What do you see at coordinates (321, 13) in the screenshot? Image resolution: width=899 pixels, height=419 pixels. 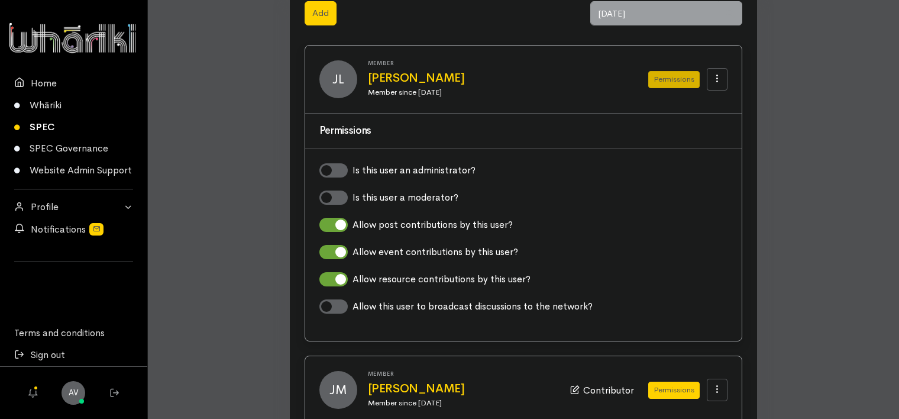 I see `button: Add` at bounding box center [321, 13].